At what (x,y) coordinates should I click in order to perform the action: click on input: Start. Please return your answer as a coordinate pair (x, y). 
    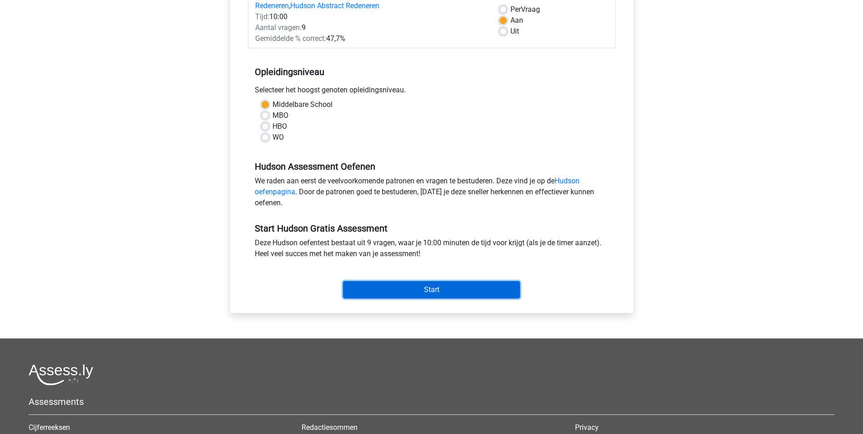
    Looking at the image, I should click on (431, 290).